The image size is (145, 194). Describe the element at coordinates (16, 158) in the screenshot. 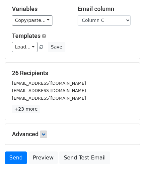

I see `a: Send` at that location.